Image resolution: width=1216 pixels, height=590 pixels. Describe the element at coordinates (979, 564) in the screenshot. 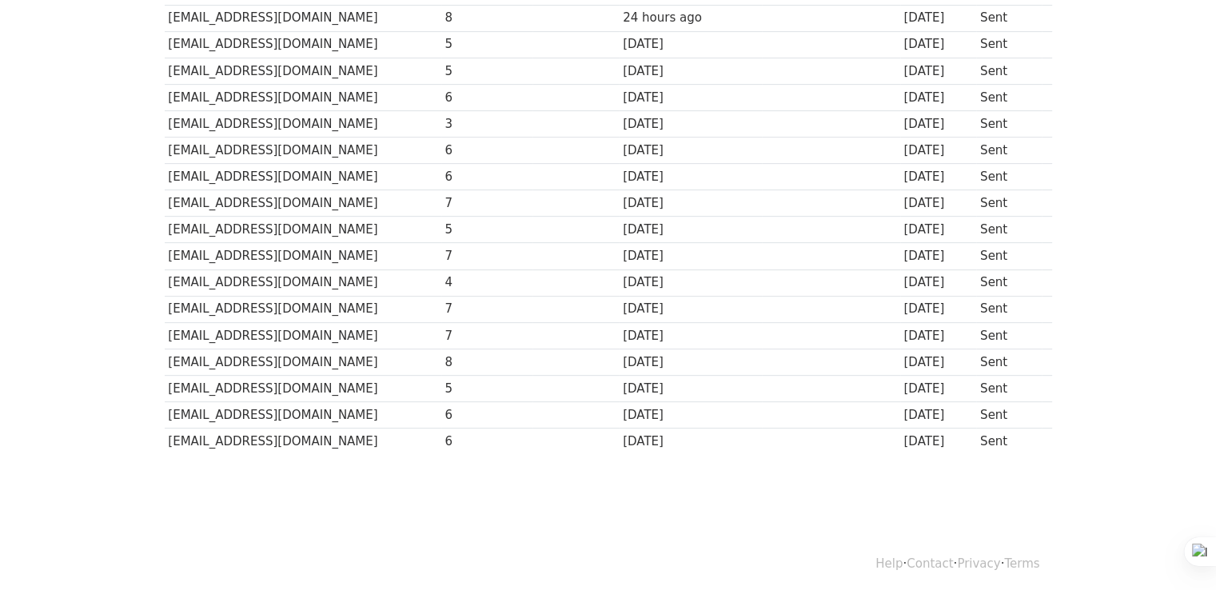

I see `a: Privacy` at that location.